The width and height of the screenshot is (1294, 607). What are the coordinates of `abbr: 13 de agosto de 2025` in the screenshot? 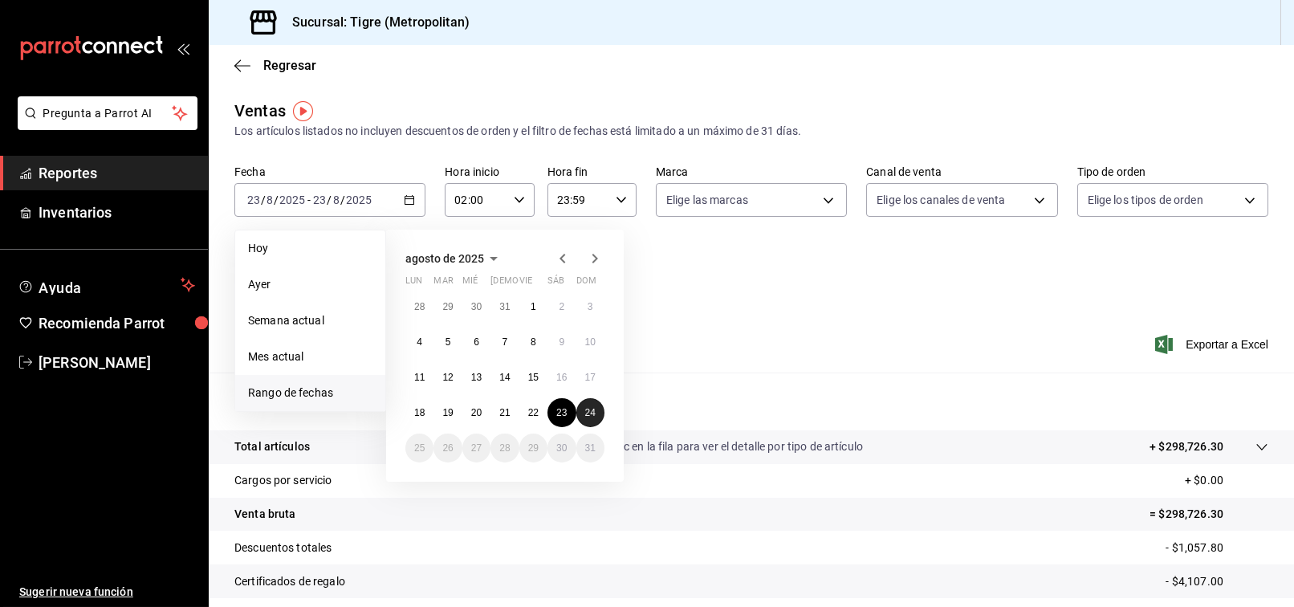 It's located at (476, 377).